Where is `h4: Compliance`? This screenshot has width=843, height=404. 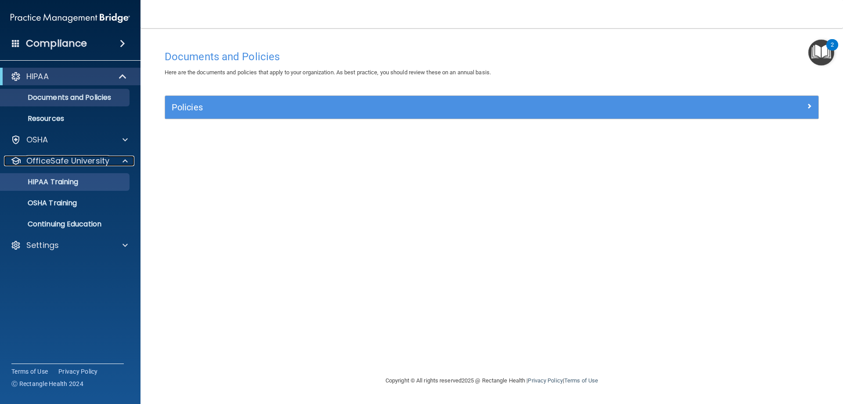
h4: Compliance is located at coordinates (56, 43).